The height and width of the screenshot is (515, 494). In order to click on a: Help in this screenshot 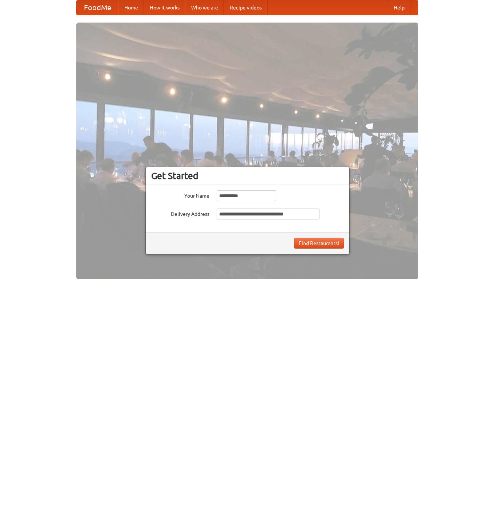, I will do `click(399, 8)`.